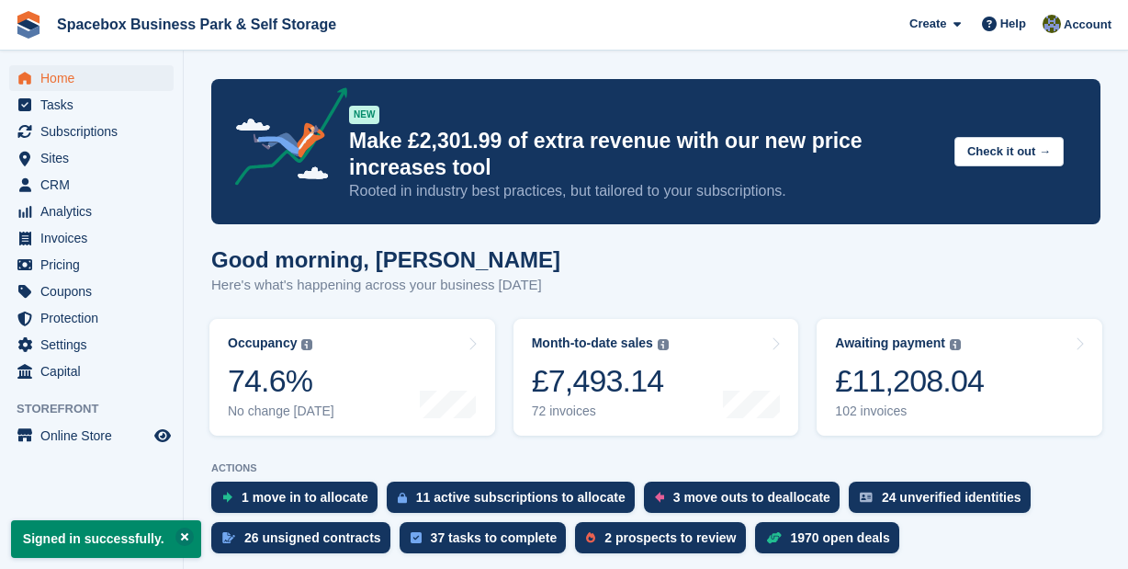 The width and height of the screenshot is (1128, 569). I want to click on a: Awaiting payment £11,208.04 102 invoices, so click(959, 377).